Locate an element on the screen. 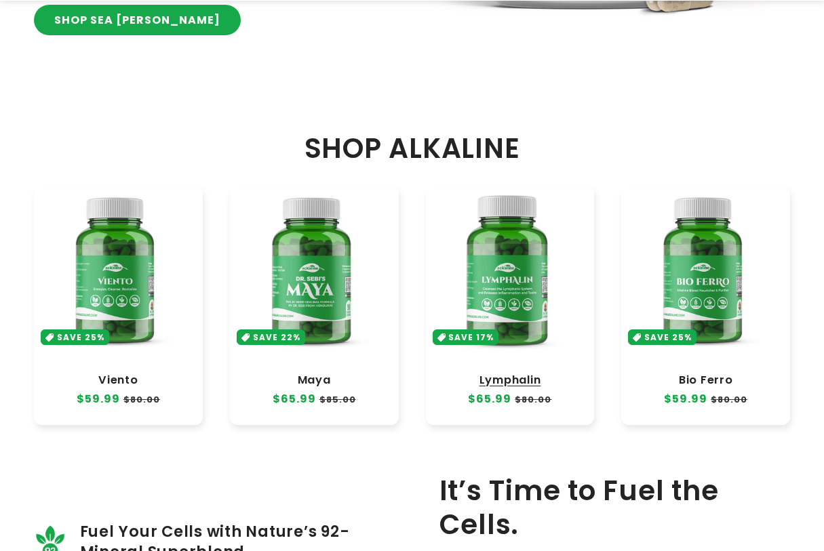  a: Viento is located at coordinates (118, 380).